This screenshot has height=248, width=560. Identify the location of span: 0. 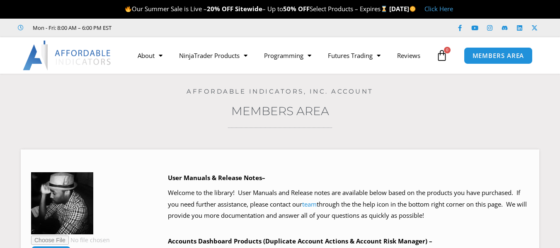
(447, 50).